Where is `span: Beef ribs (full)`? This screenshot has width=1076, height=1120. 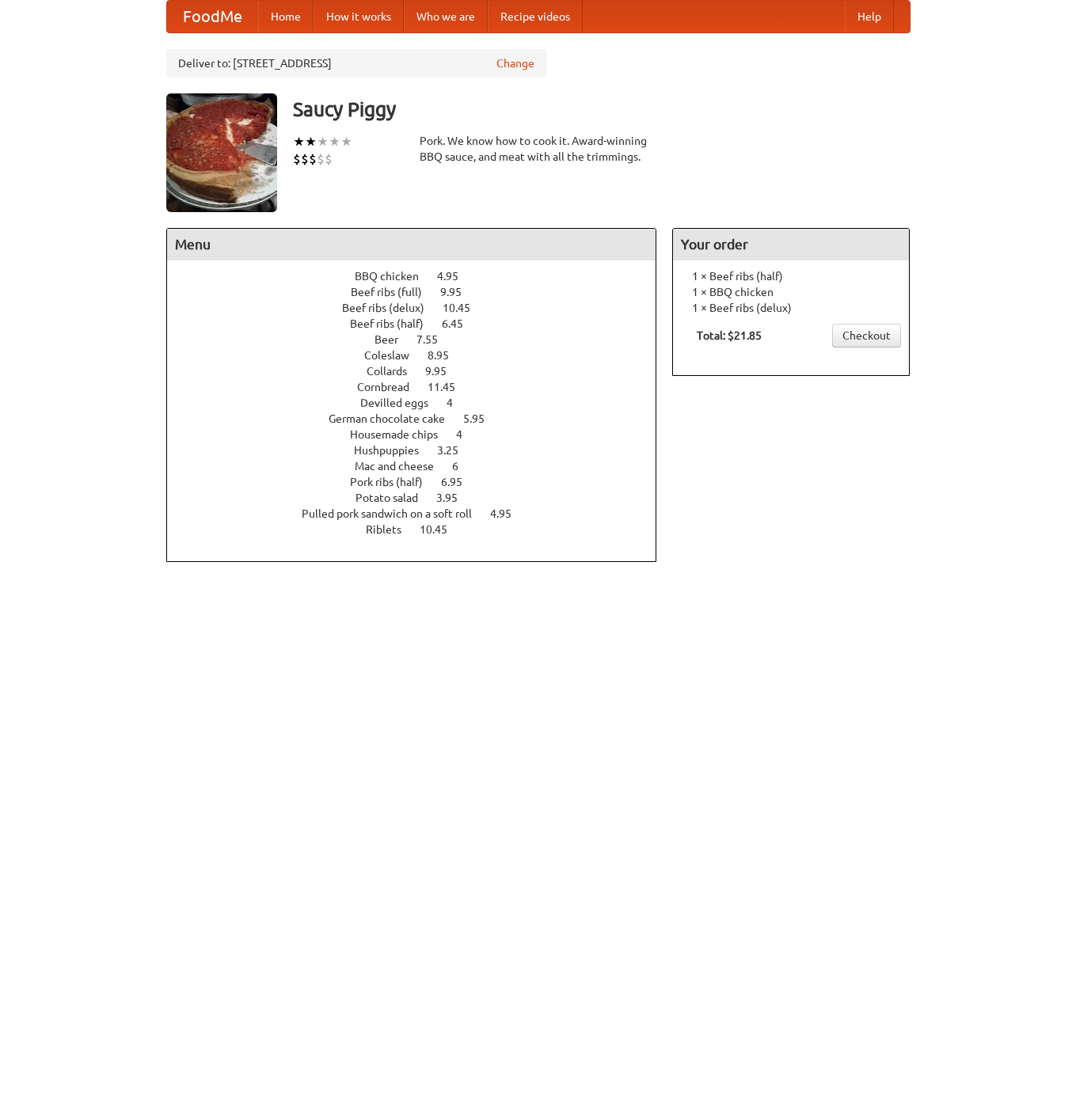
span: Beef ribs (full) is located at coordinates (394, 292).